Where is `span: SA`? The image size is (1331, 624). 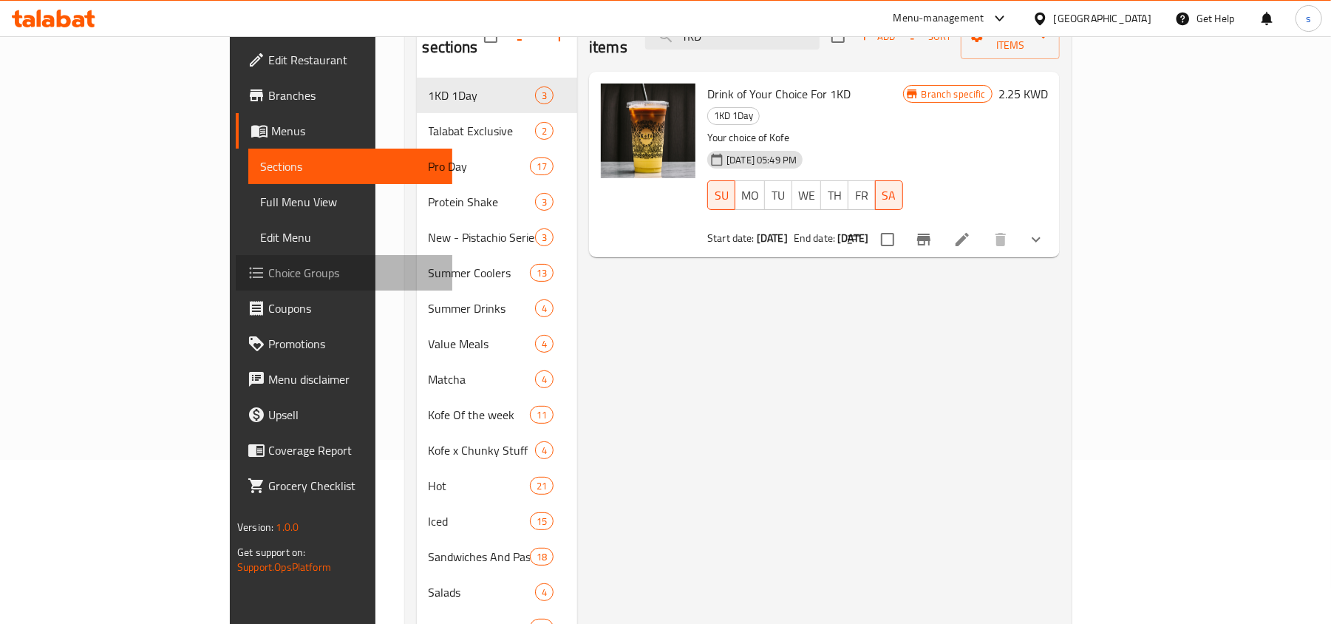 span: SA is located at coordinates (889, 195).